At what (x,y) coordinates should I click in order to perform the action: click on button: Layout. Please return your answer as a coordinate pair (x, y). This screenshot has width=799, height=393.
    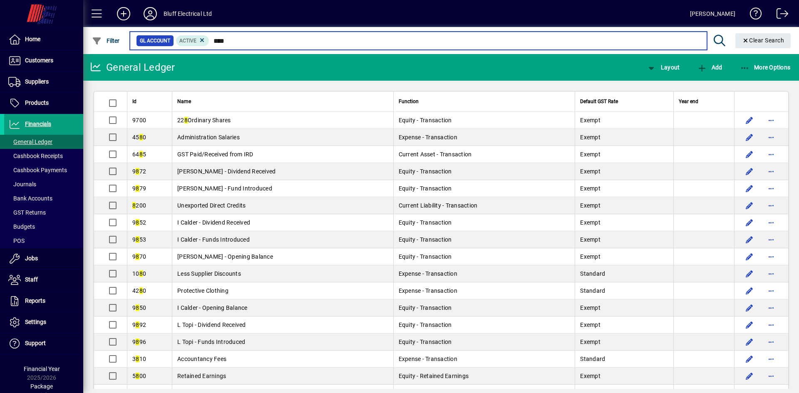
    Looking at the image, I should click on (663, 67).